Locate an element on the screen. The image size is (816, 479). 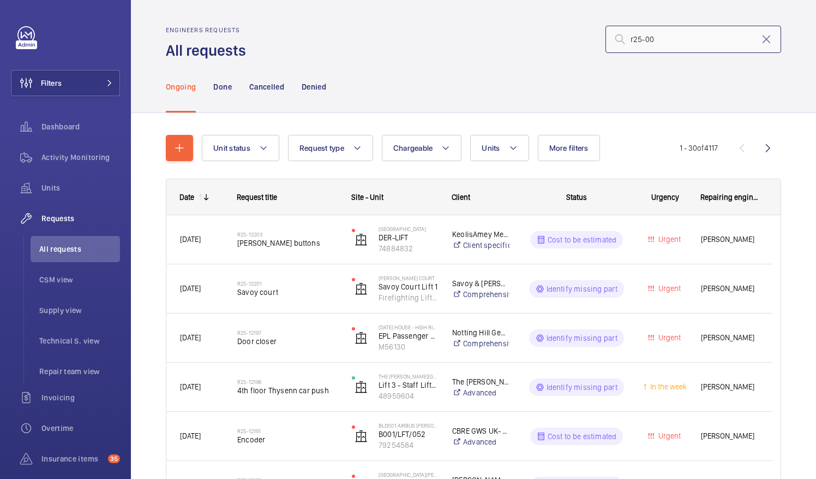
button: Request type is located at coordinates (331, 148).